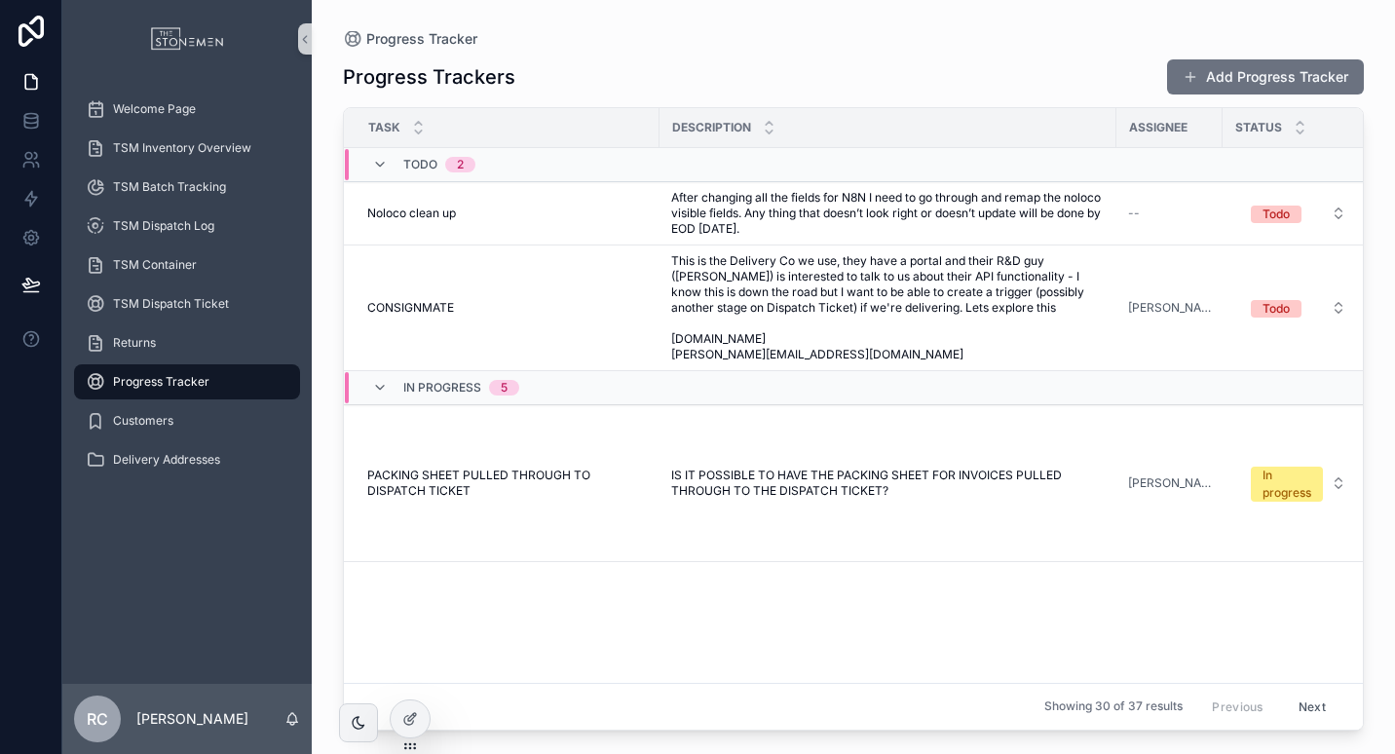 The image size is (1395, 754). I want to click on a: TSM Container, so click(187, 265).